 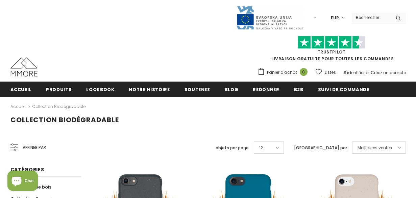 What do you see at coordinates (21, 89) in the screenshot?
I see `span: Accueil` at bounding box center [21, 89].